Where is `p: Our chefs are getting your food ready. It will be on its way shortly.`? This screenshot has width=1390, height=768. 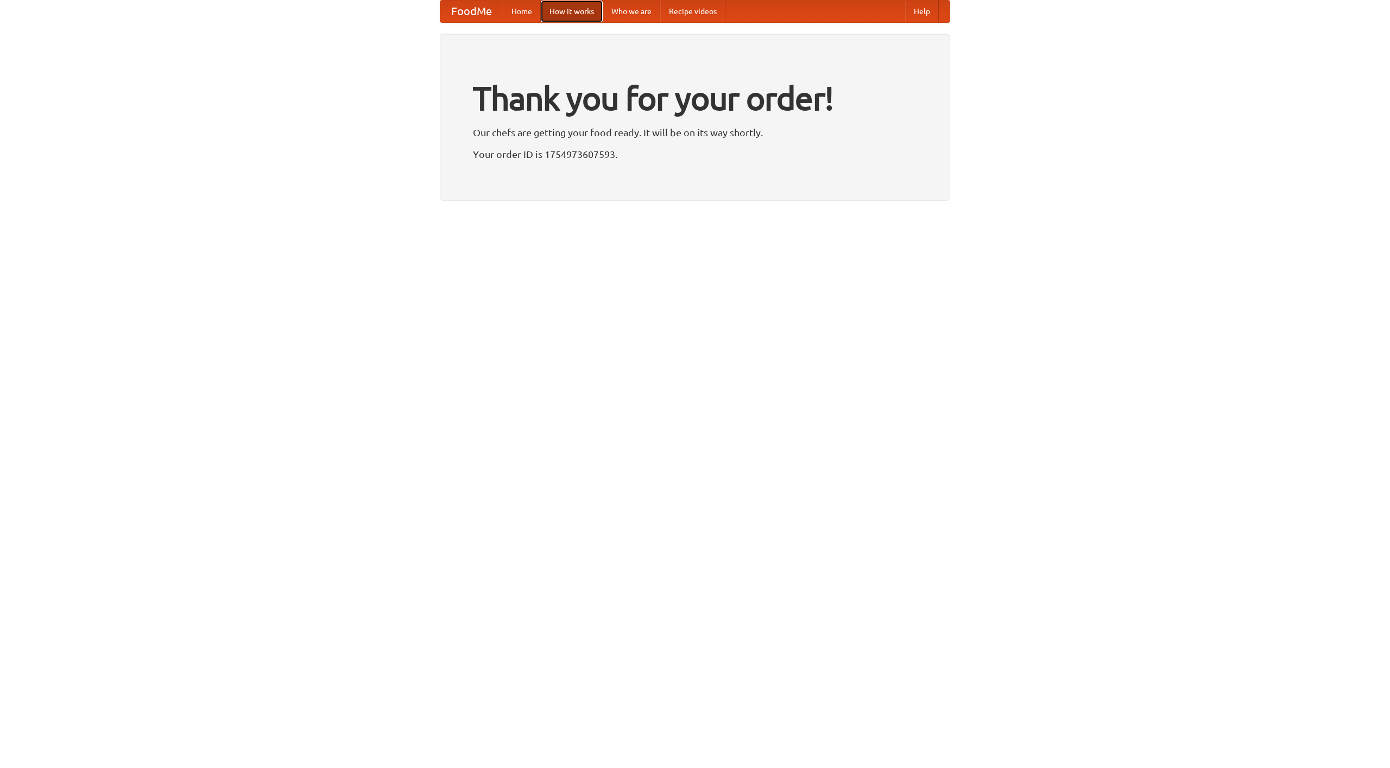
p: Our chefs are getting your food ready. It will be on its way shortly. is located at coordinates (695, 132).